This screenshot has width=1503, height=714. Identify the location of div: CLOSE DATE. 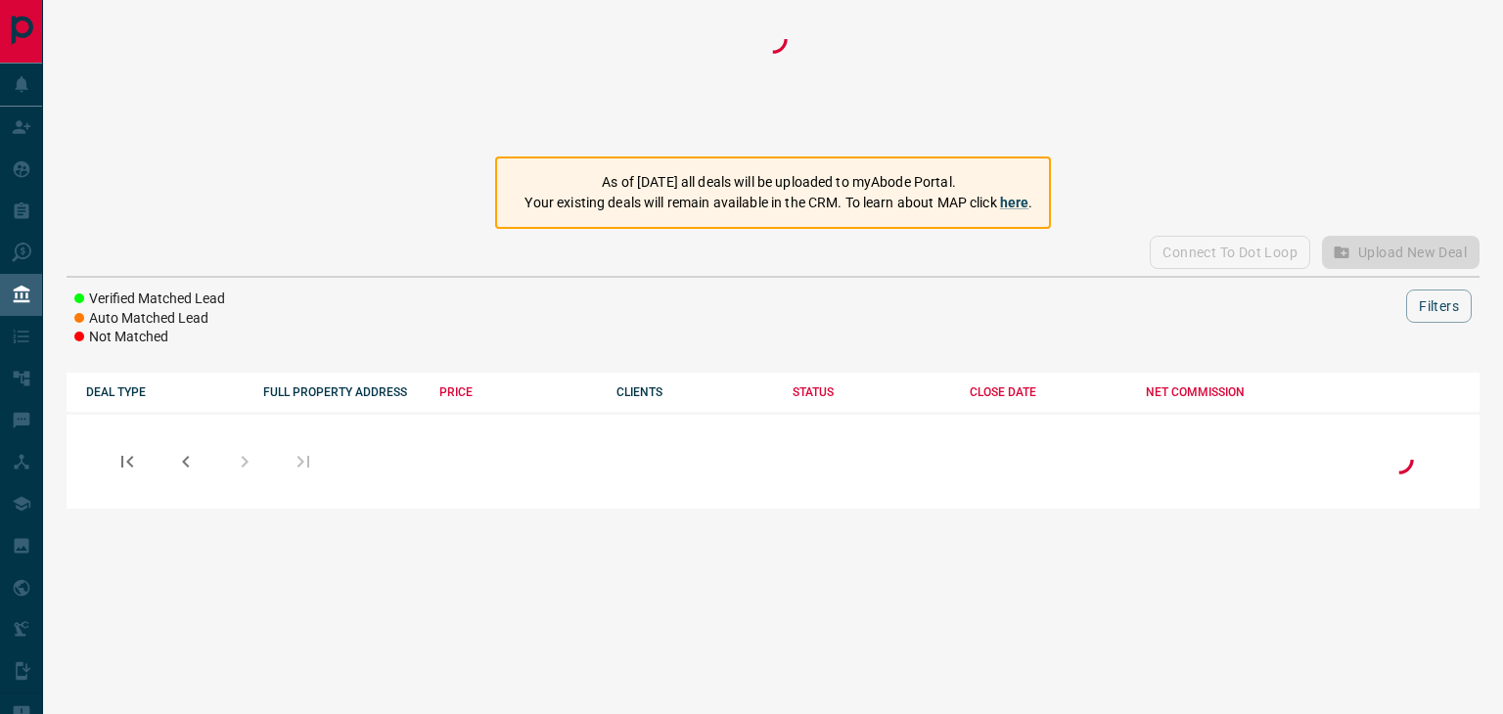
(1048, 392).